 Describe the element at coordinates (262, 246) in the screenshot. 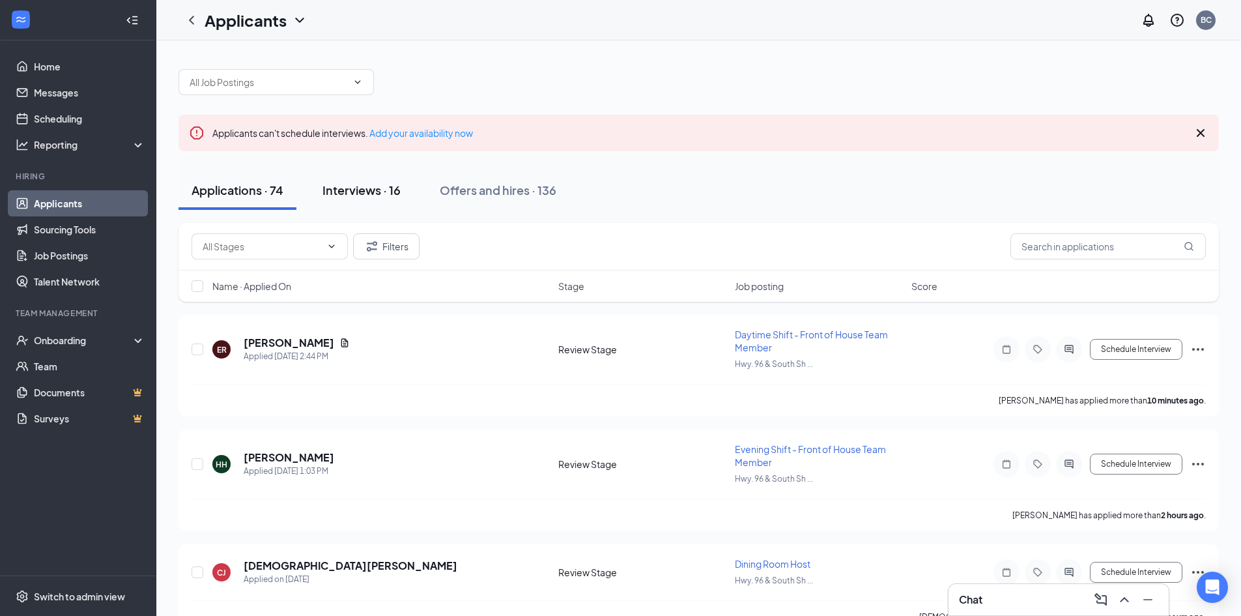

I see `input: All Stages` at that location.